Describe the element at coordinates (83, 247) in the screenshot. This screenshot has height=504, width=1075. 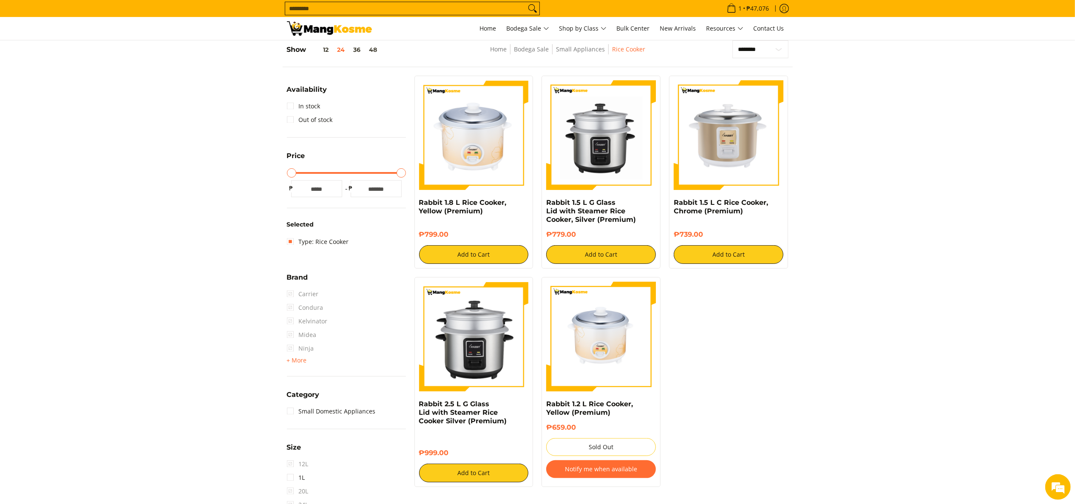
I see `textarea: Type your message and hit 'Enter'` at that location.